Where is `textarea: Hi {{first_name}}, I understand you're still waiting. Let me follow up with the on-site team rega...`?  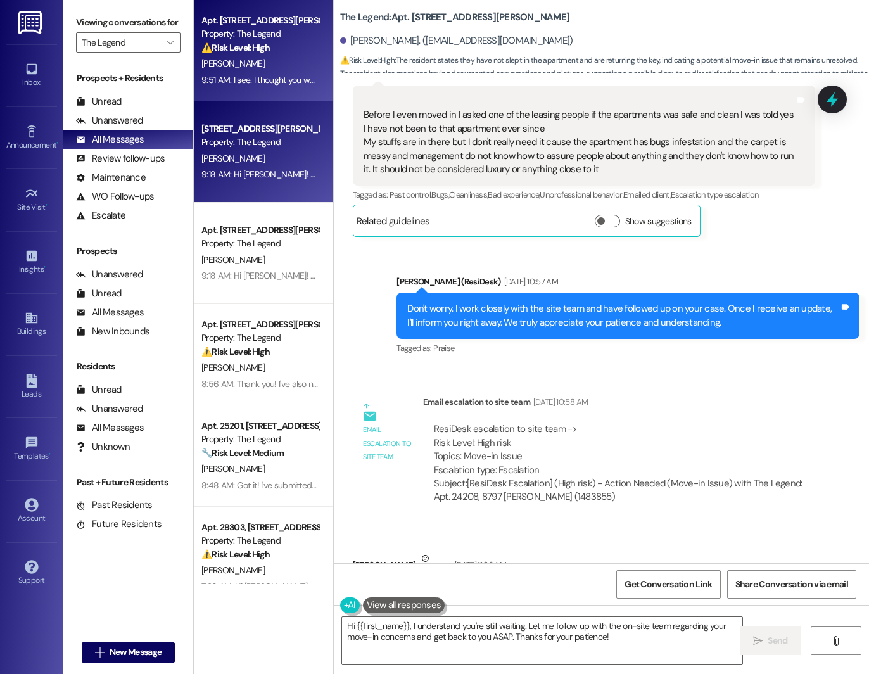
textarea: Hi {{first_name}}, I understand you're still waiting. Let me follow up with the on-site team rega... is located at coordinates (542, 640).